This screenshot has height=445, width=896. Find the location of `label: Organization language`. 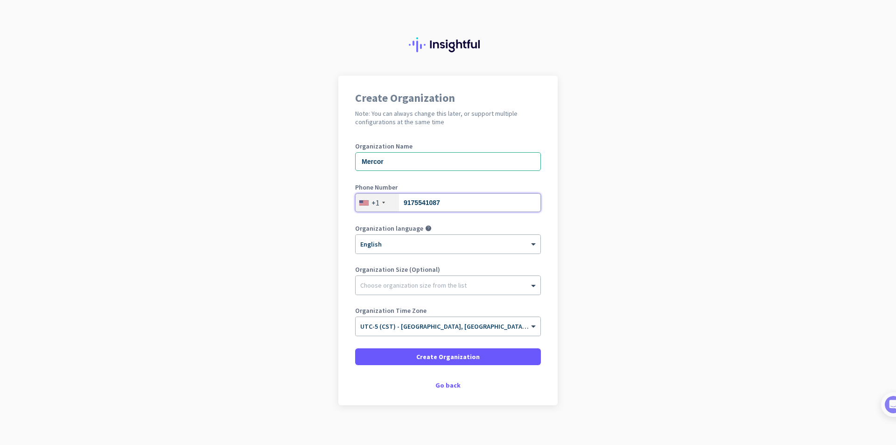

label: Organization language is located at coordinates (389, 228).